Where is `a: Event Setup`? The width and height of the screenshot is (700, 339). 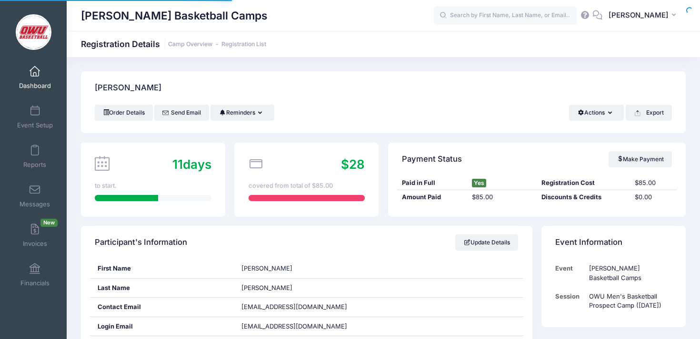
a: Event Setup is located at coordinates (35, 117).